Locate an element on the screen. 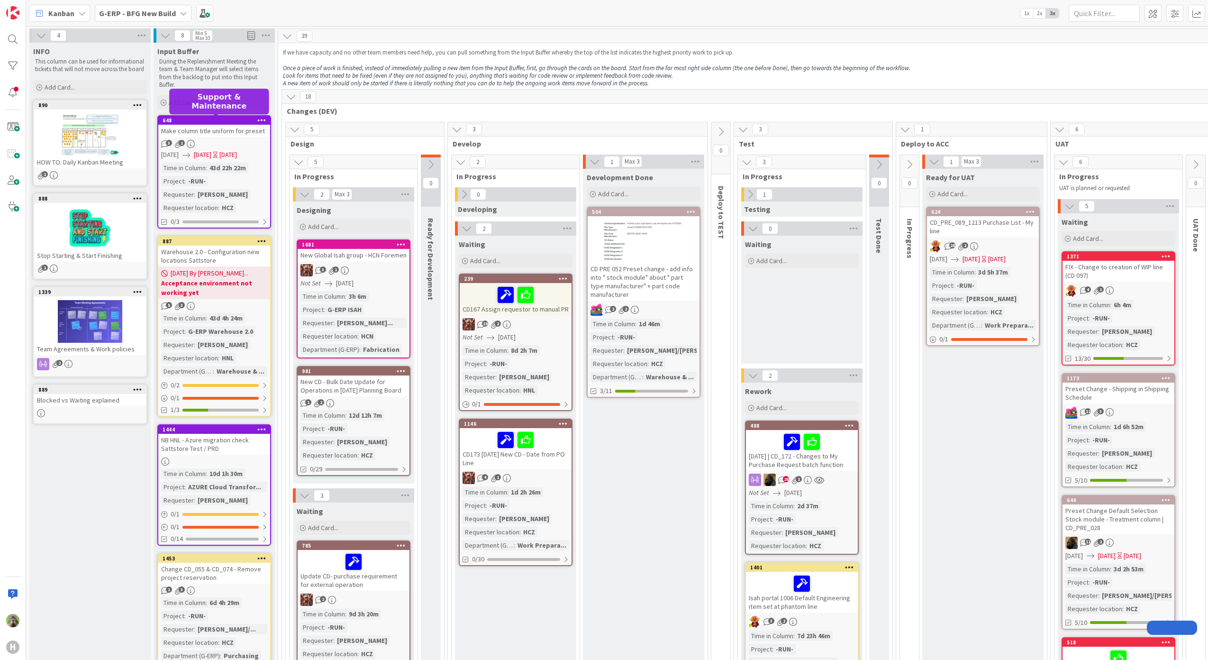 Image resolution: width=1208 pixels, height=660 pixels. div: 1146 is located at coordinates (518, 424).